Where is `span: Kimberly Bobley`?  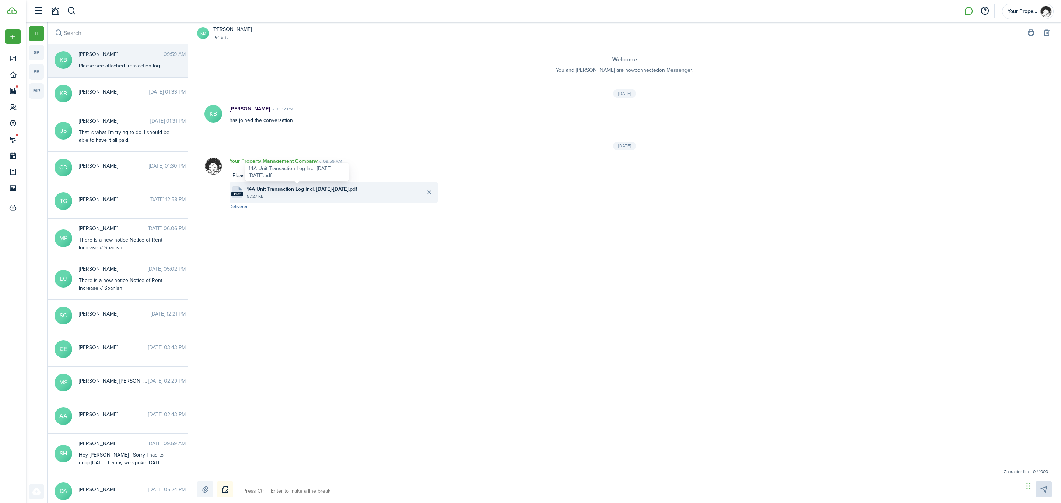 span: Kimberly Bobley is located at coordinates (121, 54).